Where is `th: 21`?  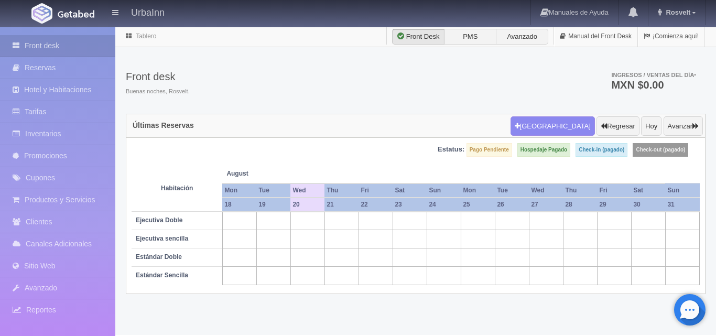 th: 21 is located at coordinates (341, 204).